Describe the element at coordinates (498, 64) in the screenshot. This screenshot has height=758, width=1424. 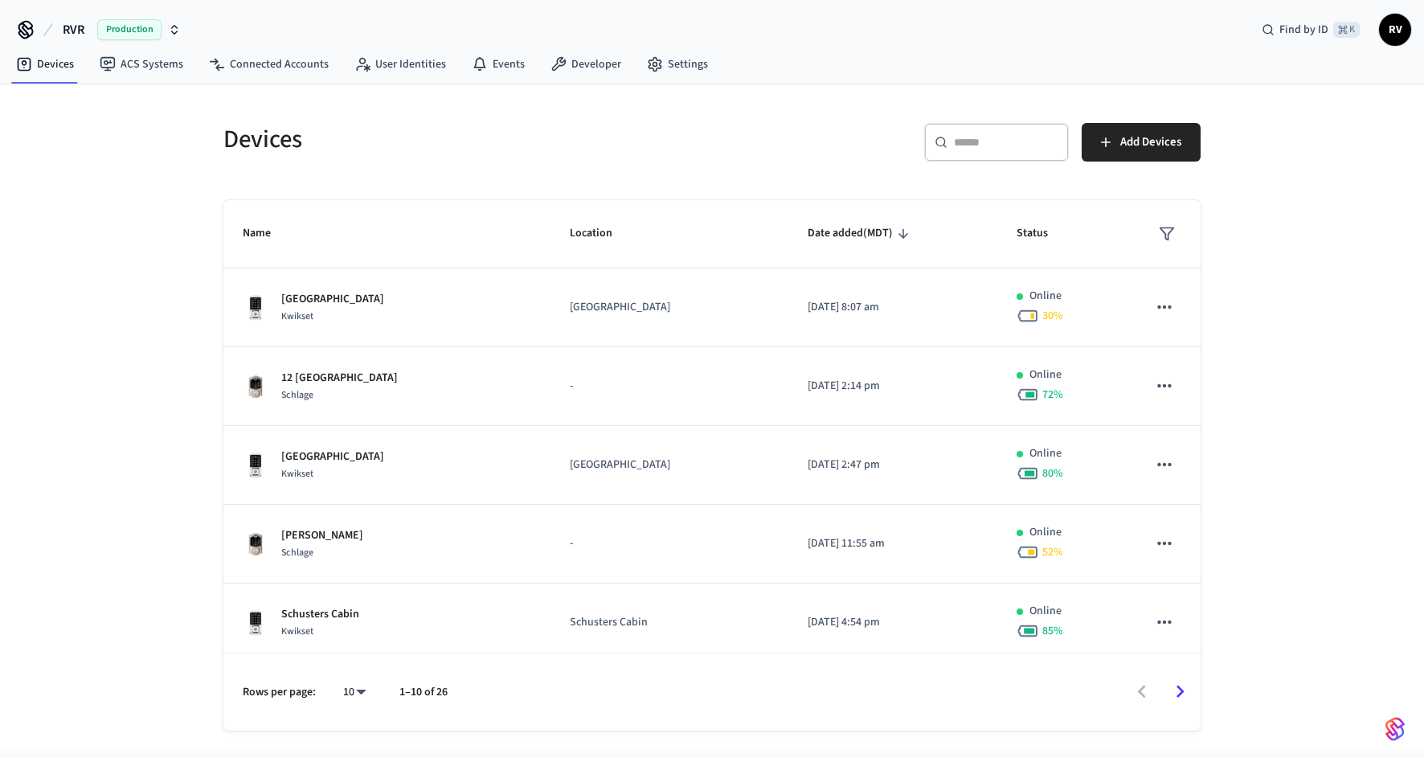
I see `a: Events` at that location.